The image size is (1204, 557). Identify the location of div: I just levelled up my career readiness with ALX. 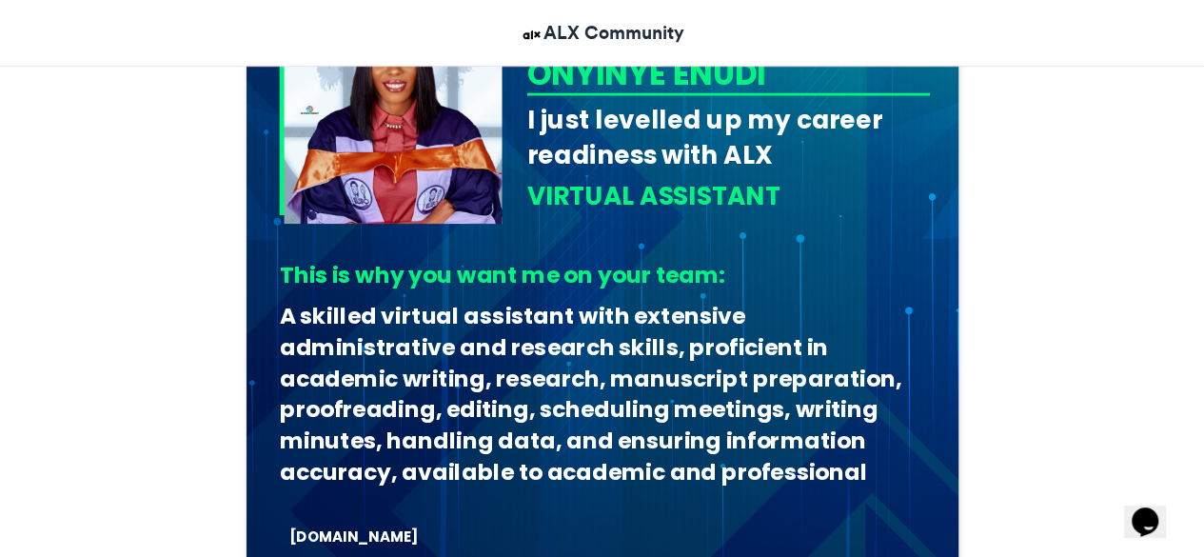
(727, 136).